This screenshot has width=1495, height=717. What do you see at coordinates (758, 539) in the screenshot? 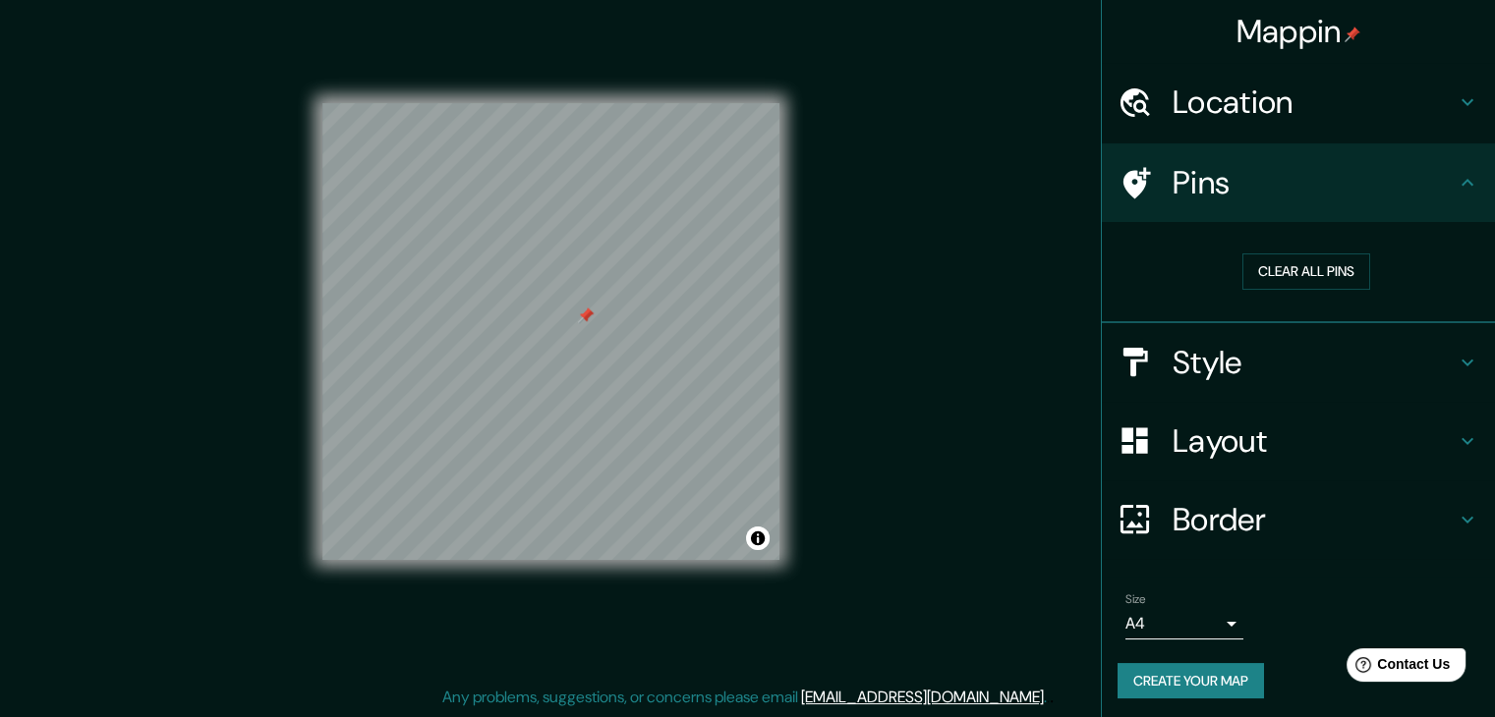
I see `button: Toggle attribution` at bounding box center [758, 539].